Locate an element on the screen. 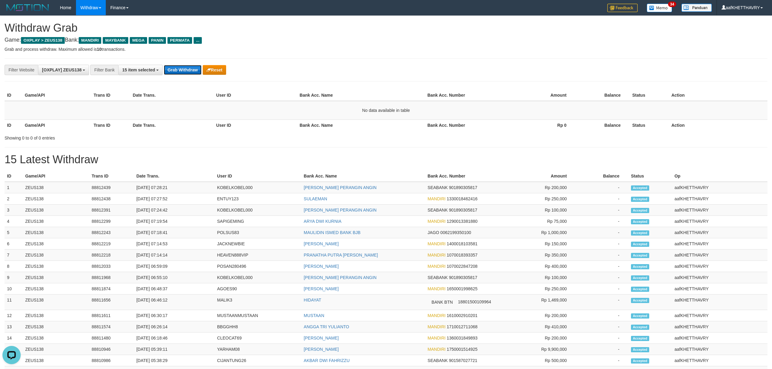 This screenshot has width=772, height=369. td: CIJANTUNG26 is located at coordinates (258, 360).